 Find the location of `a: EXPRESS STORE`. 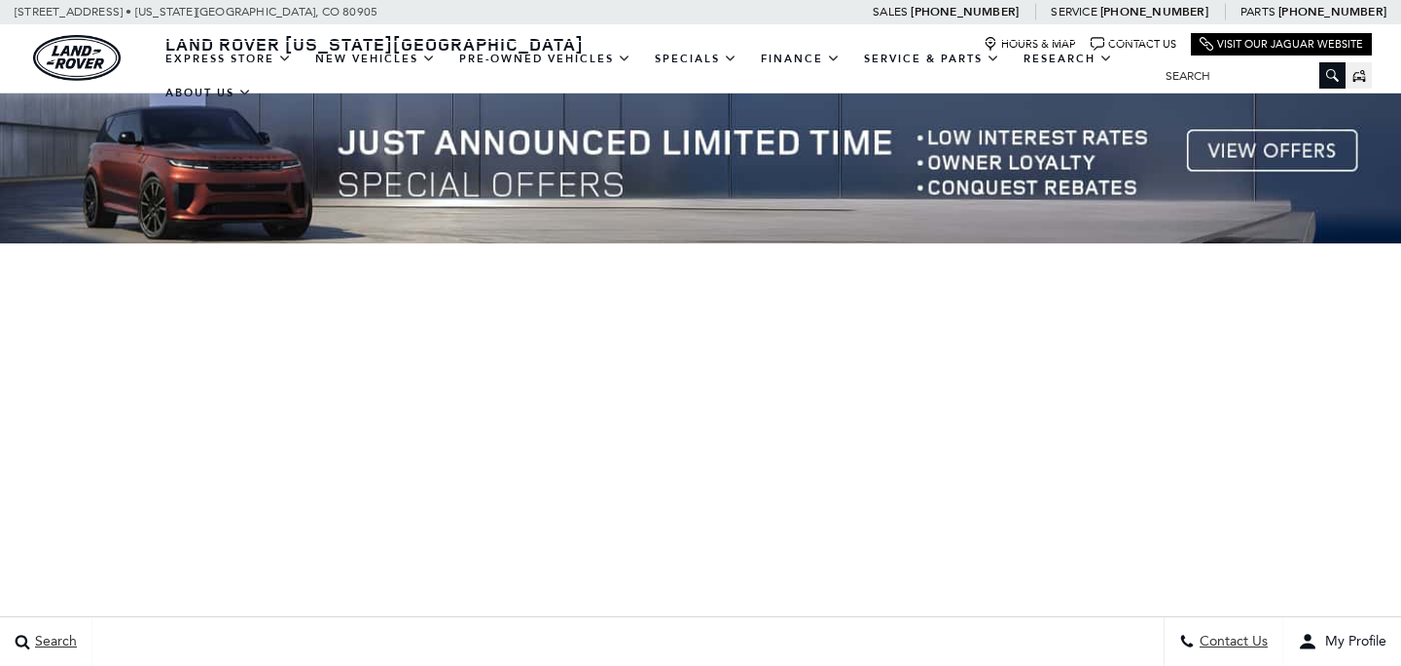

a: EXPRESS STORE is located at coordinates (229, 58).